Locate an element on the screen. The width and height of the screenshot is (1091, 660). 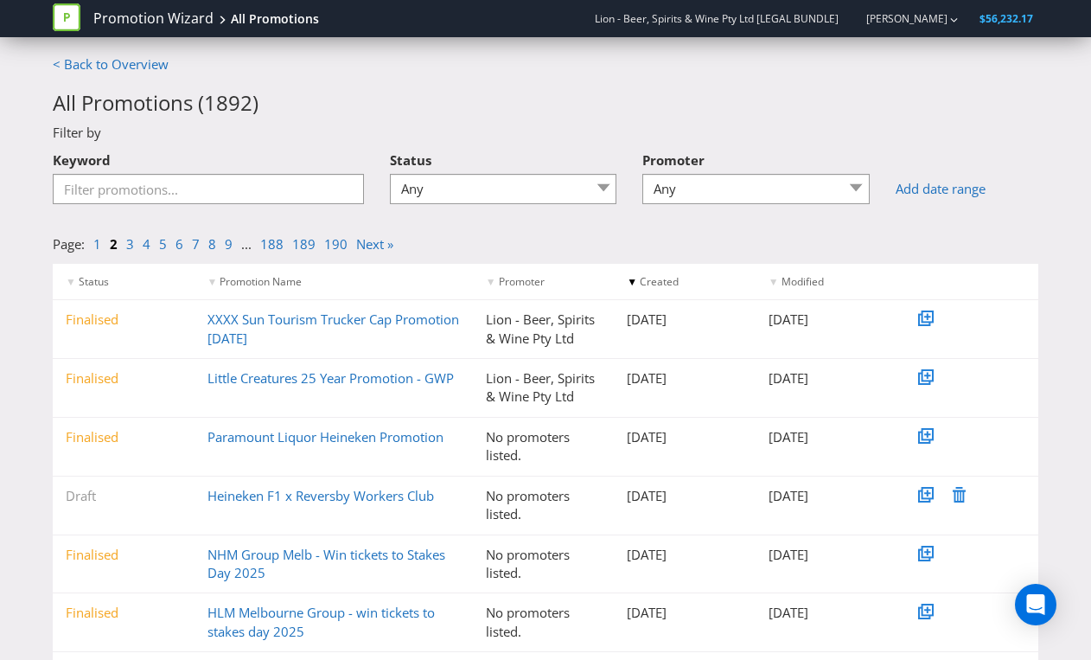
div: Draft is located at coordinates (124, 495).